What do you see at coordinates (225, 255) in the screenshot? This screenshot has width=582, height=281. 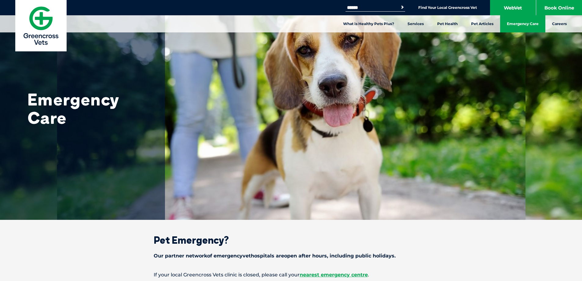 I see `span: of emergency` at bounding box center [225, 255].